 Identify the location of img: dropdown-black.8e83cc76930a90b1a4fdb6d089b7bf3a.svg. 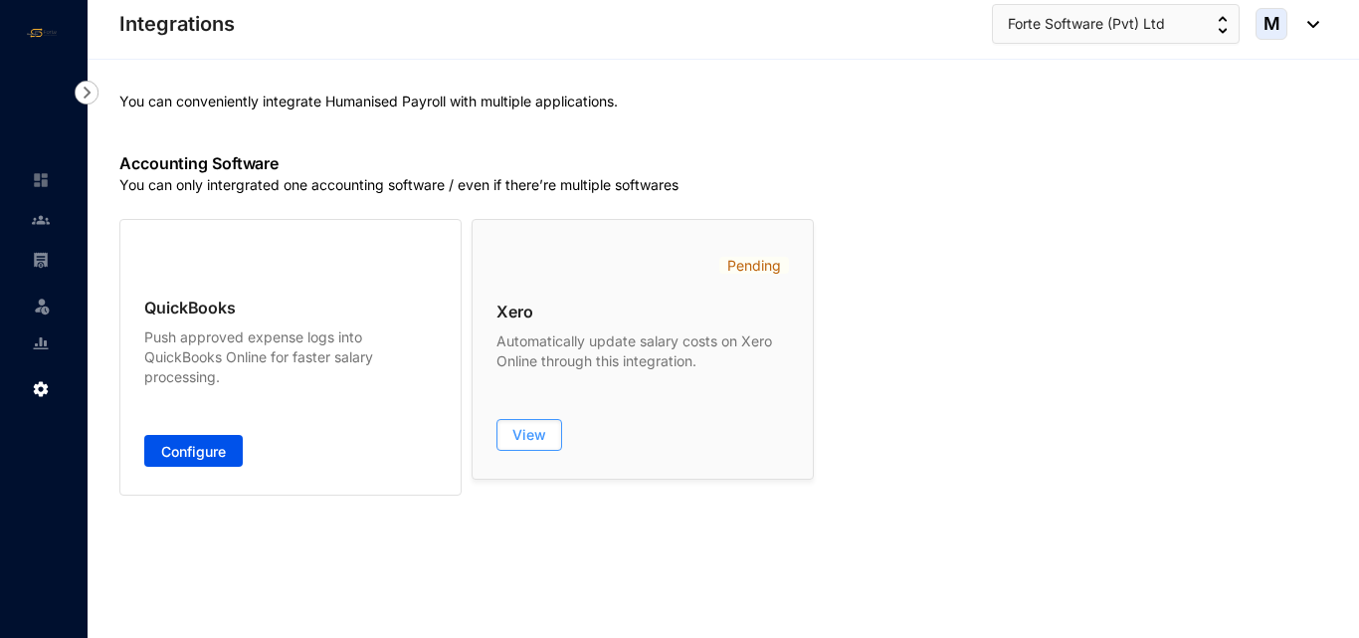
(1308, 24).